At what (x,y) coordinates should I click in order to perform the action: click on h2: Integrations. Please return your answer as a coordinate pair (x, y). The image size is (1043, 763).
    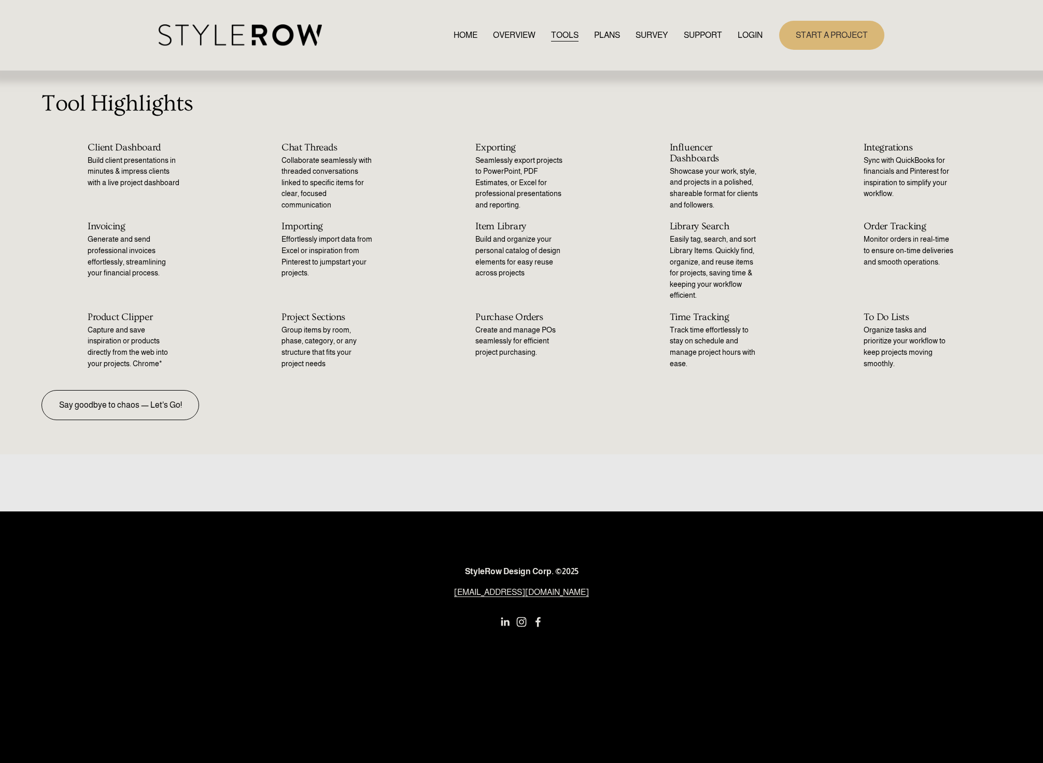
    Looking at the image, I should click on (909, 147).